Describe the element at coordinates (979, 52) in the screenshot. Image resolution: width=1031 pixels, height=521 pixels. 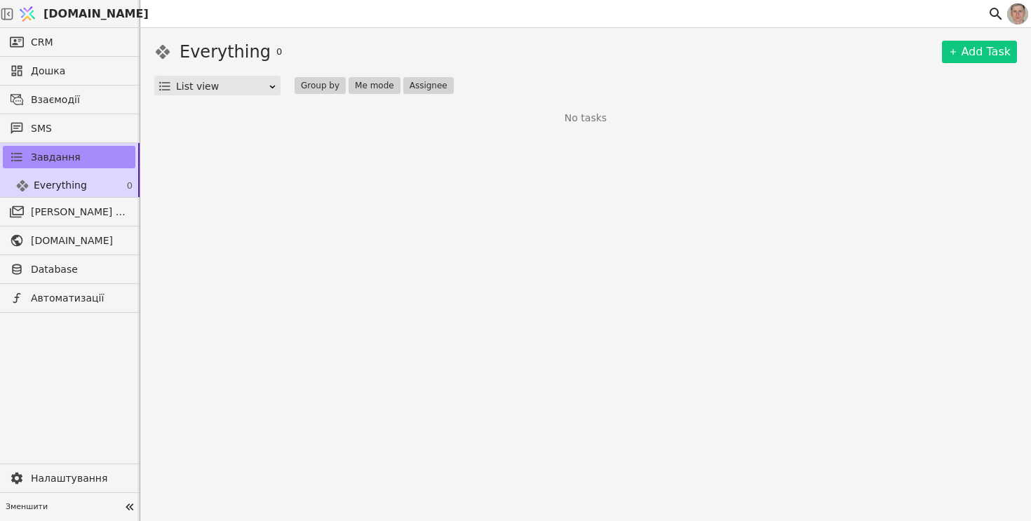
I see `a: Add Task` at that location.